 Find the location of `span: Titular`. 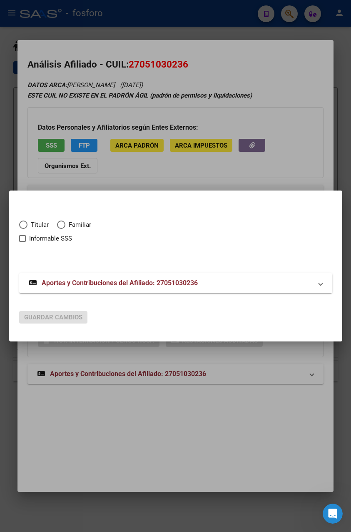

span: Titular is located at coordinates (38, 225).